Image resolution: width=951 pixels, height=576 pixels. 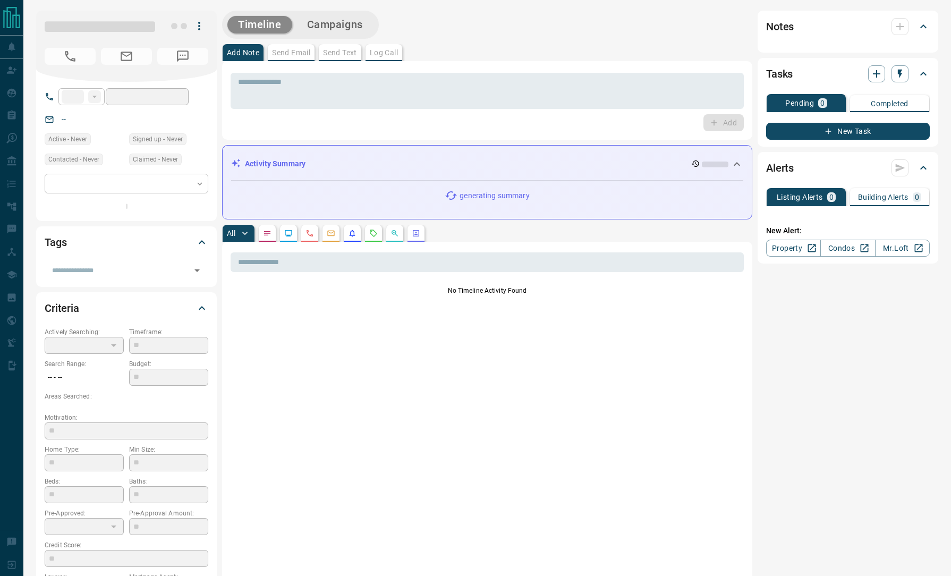 What do you see at coordinates (67, 139) in the screenshot?
I see `span: Active - Never` at bounding box center [67, 139].